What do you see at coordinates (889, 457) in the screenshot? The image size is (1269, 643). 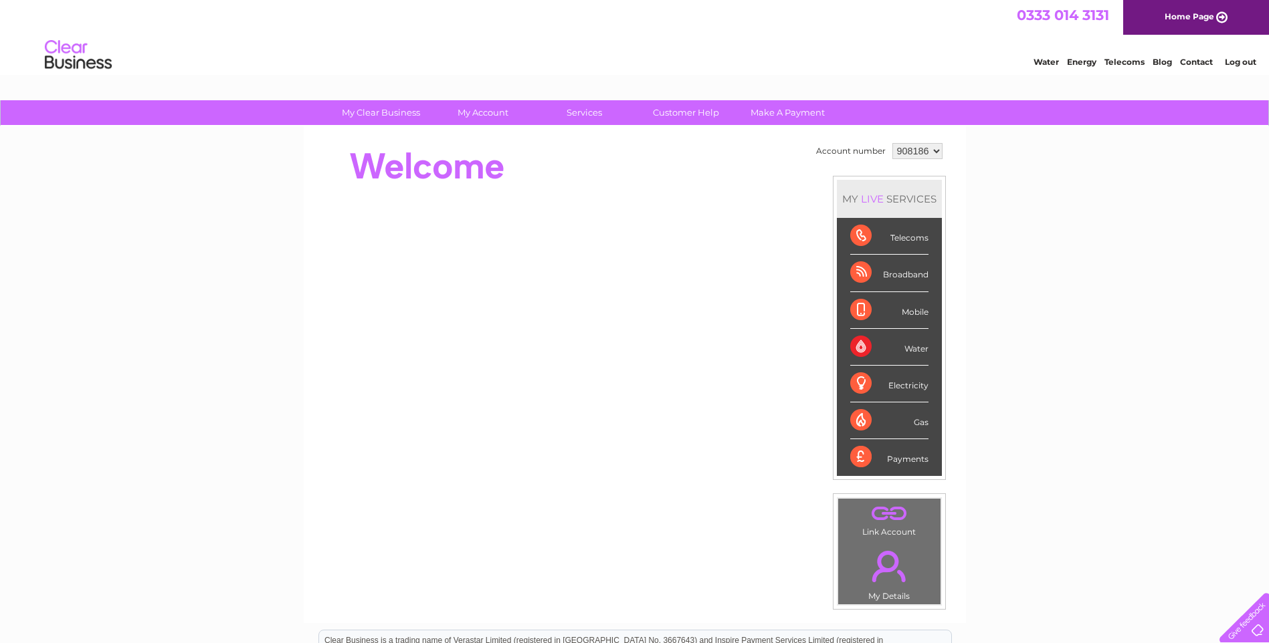 I see `div: Payments` at bounding box center [889, 457].